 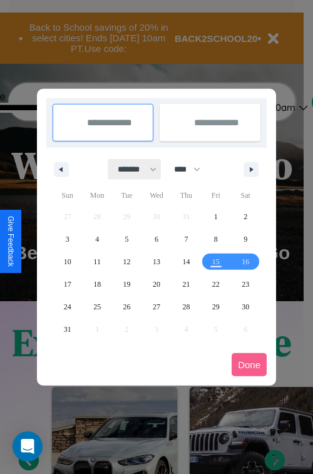 What do you see at coordinates (97, 307) in the screenshot?
I see `span: 25` at bounding box center [97, 307].